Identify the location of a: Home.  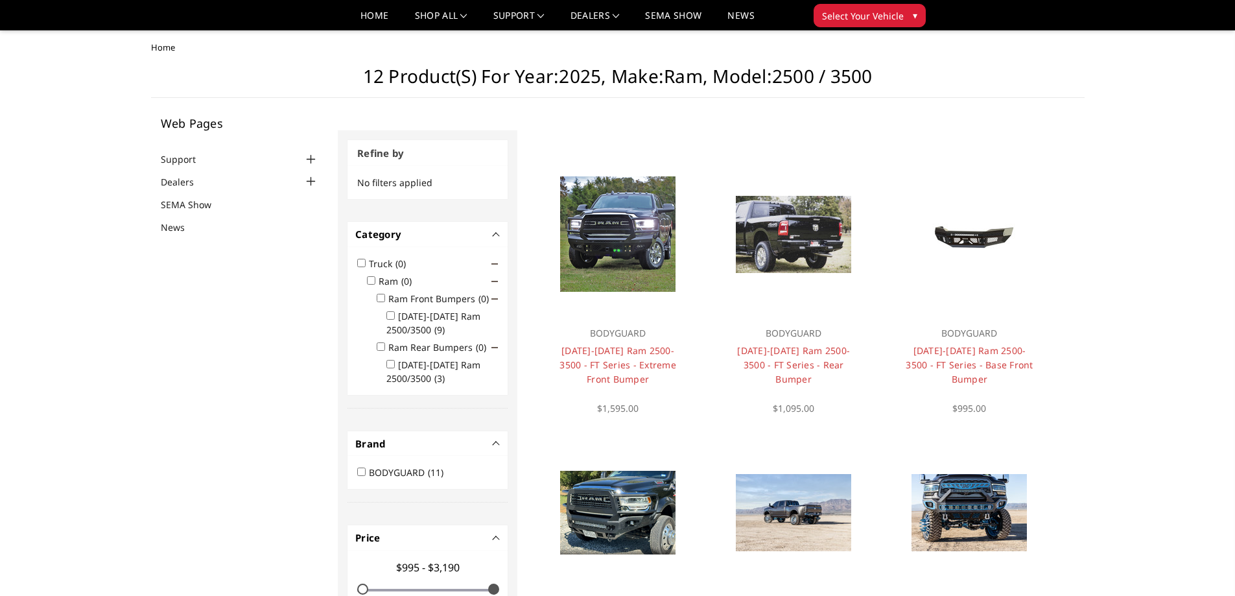
(374, 20).